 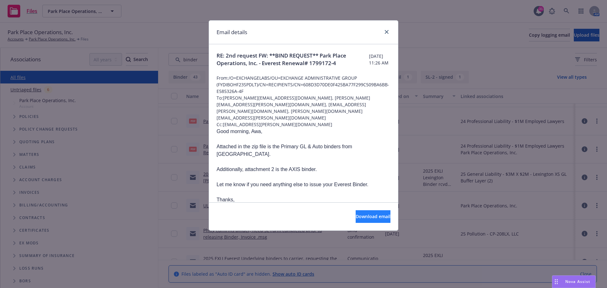 What do you see at coordinates (292, 184) in the screenshot?
I see `span: Let me know if you need anything else to issue your Everest Binder.` at bounding box center [292, 184].